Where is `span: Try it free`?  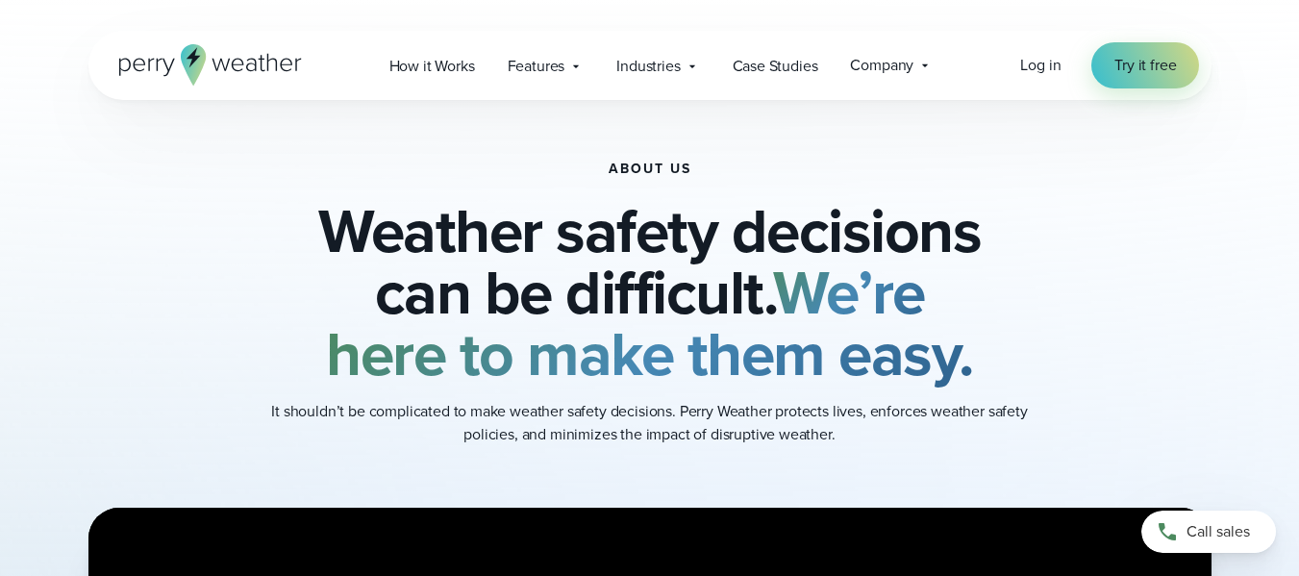 span: Try it free is located at coordinates (1145, 65).